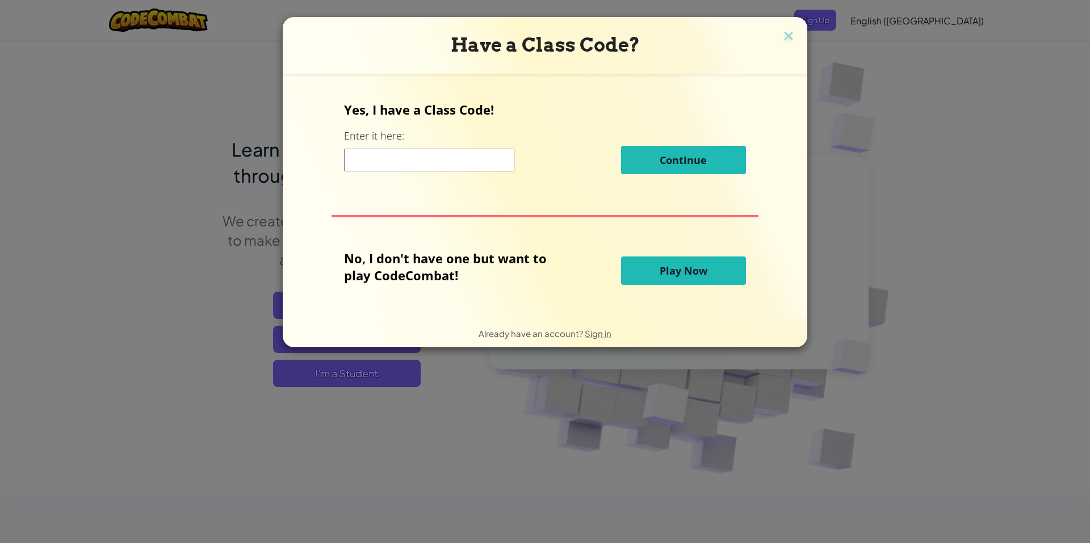  Describe the element at coordinates (788, 37) in the screenshot. I see `img: close icon` at that location.